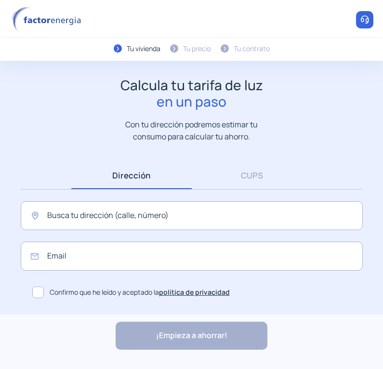  Describe the element at coordinates (197, 49) in the screenshot. I see `div: Tu precio` at that location.